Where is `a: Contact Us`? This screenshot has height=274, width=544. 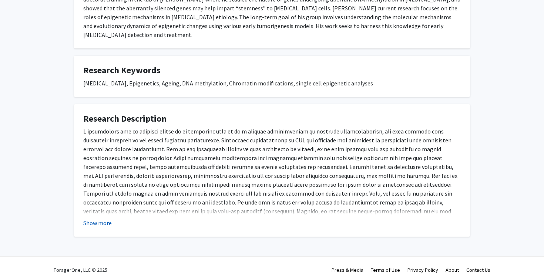
a: Contact Us is located at coordinates (478, 270).